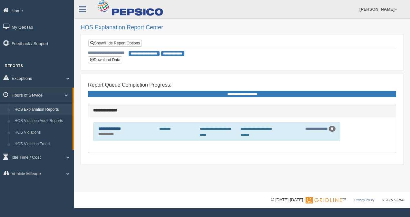  Describe the element at coordinates (393, 200) in the screenshot. I see `span: v. 2025.5.2764` at that location.